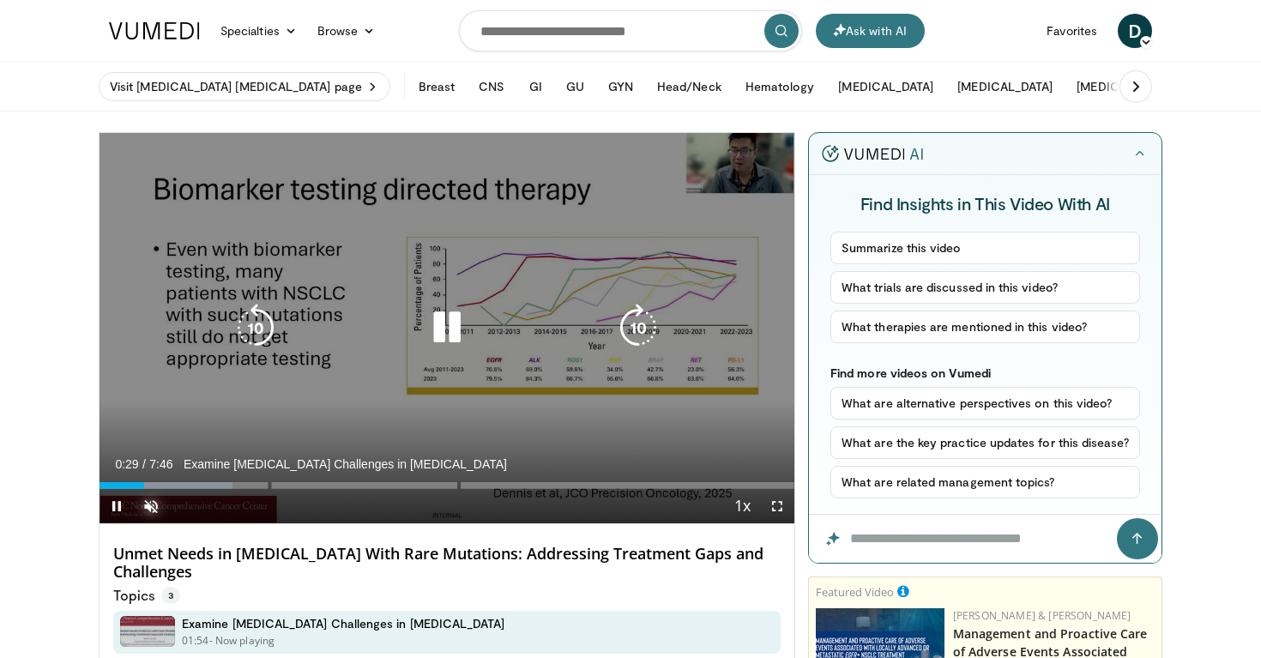  Describe the element at coordinates (258, 31) in the screenshot. I see `a: Specialties` at that location.